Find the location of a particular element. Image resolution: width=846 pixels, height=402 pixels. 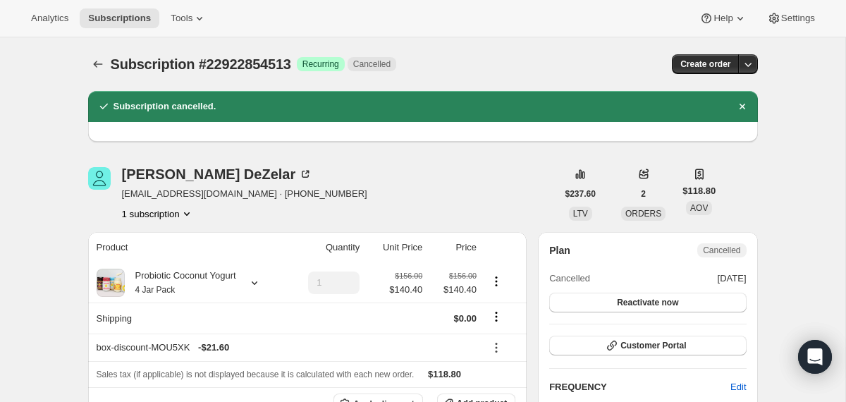

span: Margaret DeZelar is located at coordinates (99, 178).